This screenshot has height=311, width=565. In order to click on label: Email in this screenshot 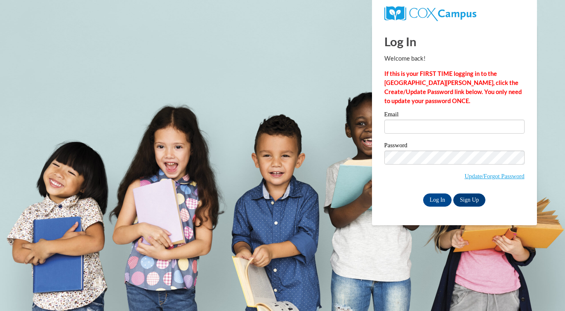, I will do `click(455, 116)`.